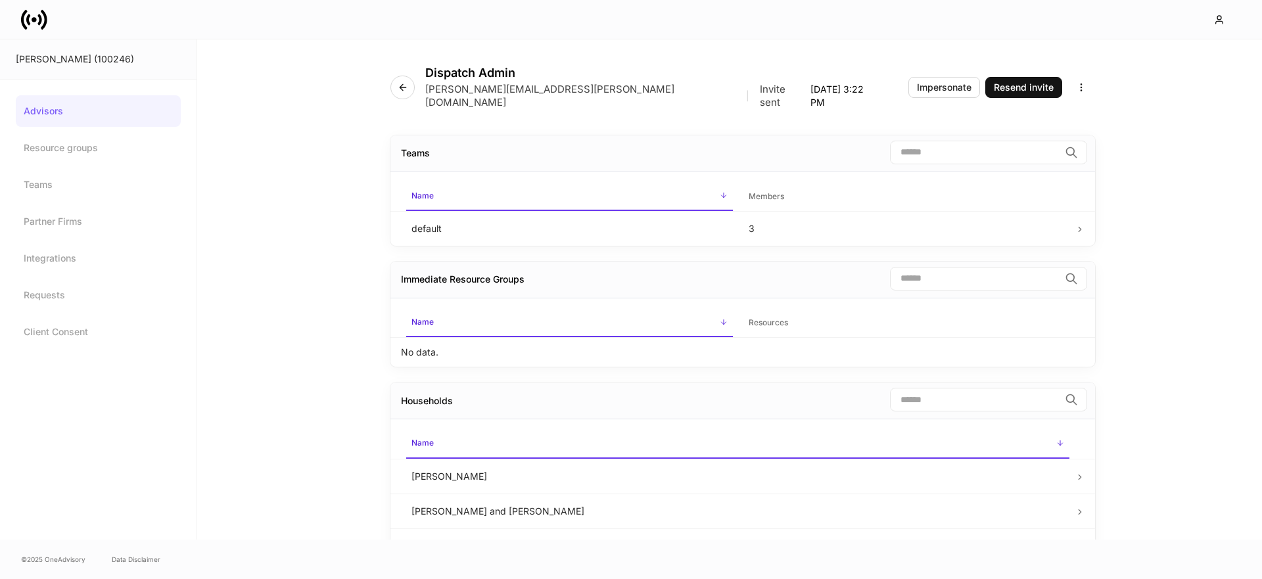 The image size is (1262, 579). What do you see at coordinates (136, 559) in the screenshot?
I see `a: Data Disclaimer` at bounding box center [136, 559].